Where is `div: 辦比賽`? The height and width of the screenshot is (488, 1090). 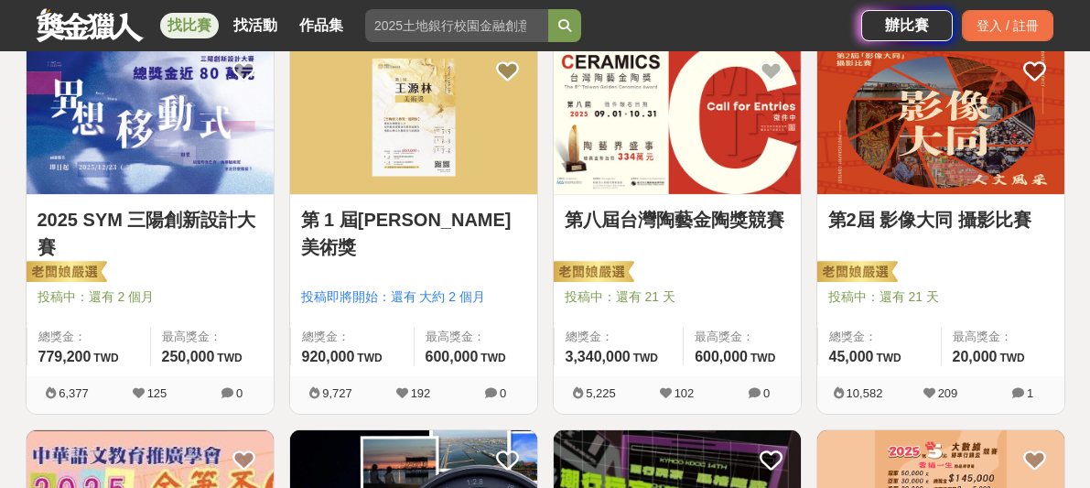 div: 辦比賽 is located at coordinates (907, 26).